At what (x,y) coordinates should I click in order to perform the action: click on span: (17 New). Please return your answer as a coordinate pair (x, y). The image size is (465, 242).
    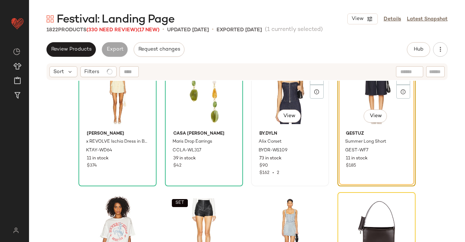
    Looking at the image, I should click on (148, 30).